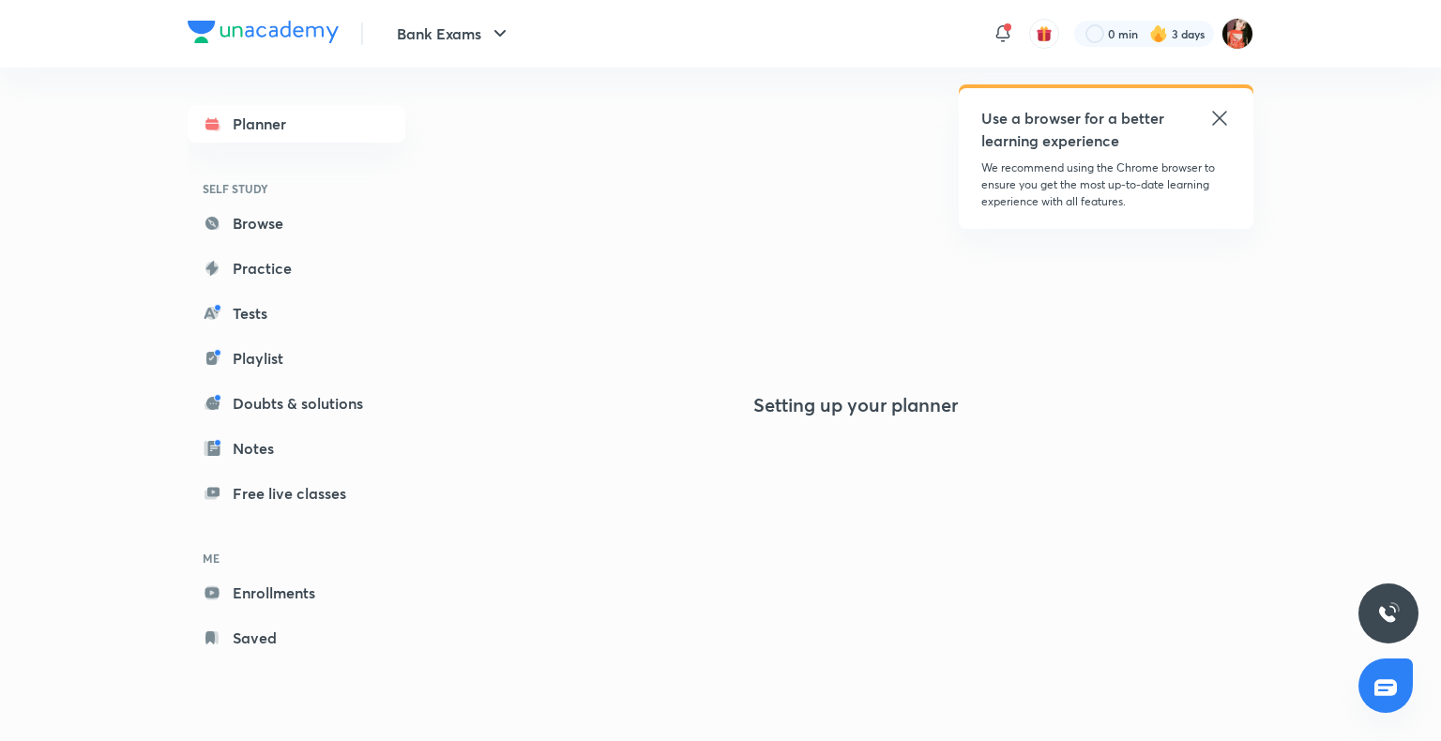 Image resolution: width=1441 pixels, height=741 pixels. What do you see at coordinates (296, 403) in the screenshot?
I see `a: Doubts & solutions` at bounding box center [296, 403].